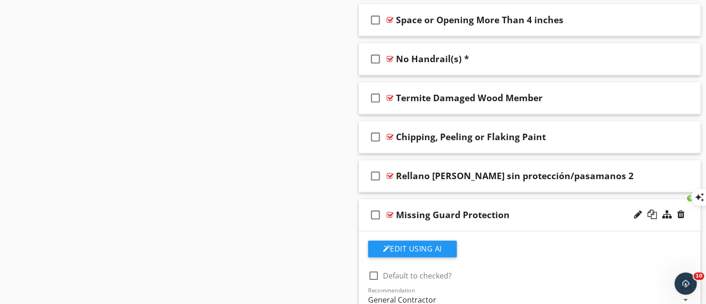 This screenshot has width=706, height=304. What do you see at coordinates (417, 276) in the screenshot?
I see `label: Default to checked?` at bounding box center [417, 276].